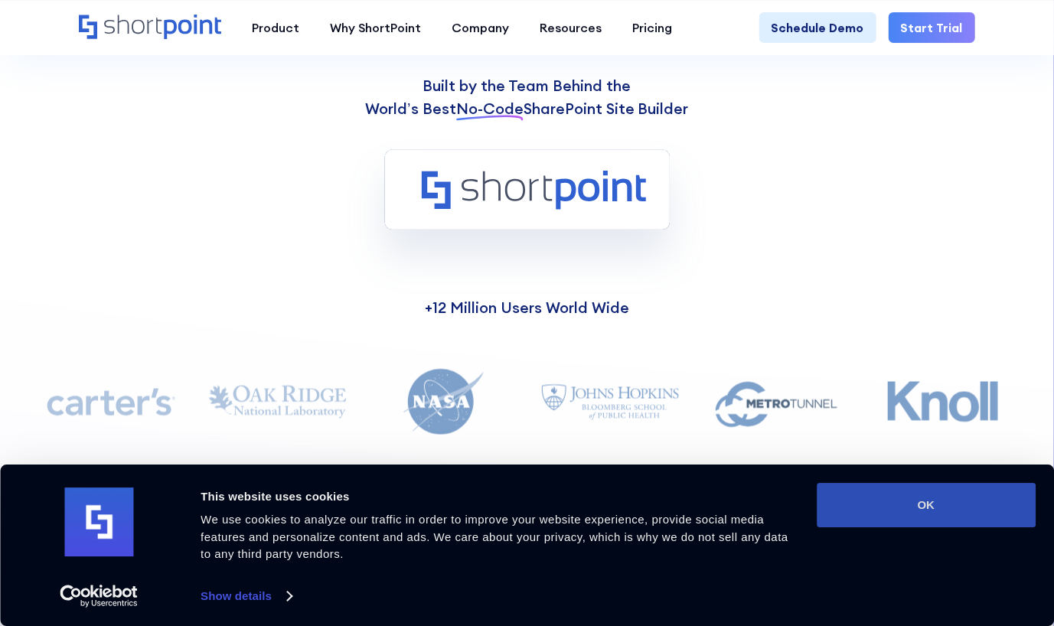  I want to click on img: logo, so click(99, 523).